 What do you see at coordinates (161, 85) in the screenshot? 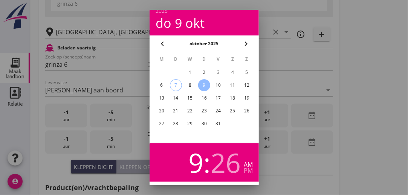
I see `div: 6` at bounding box center [161, 85].